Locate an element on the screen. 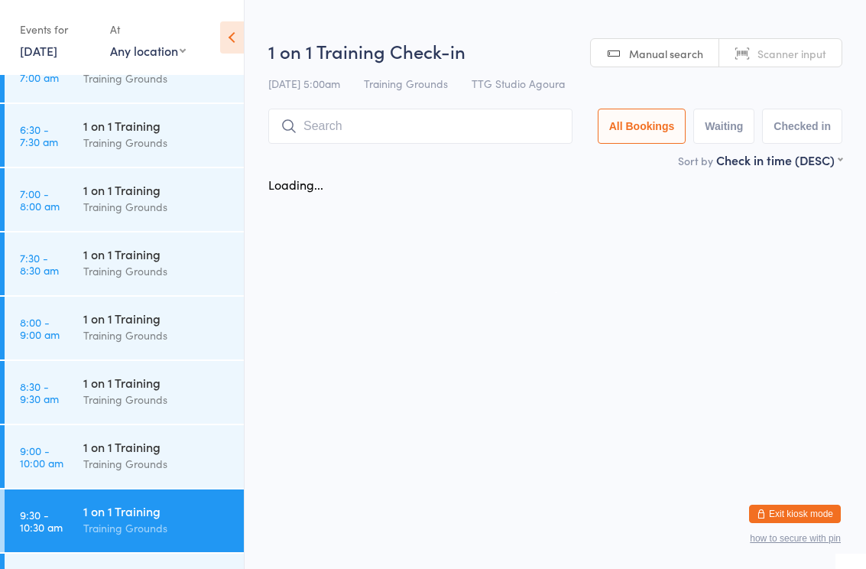  label: Sort by is located at coordinates (696, 161).